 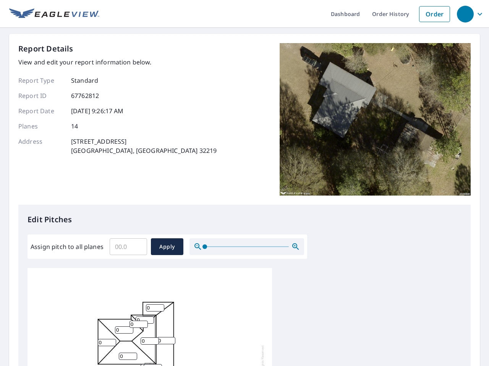 What do you see at coordinates (167, 247) in the screenshot?
I see `span: Apply` at bounding box center [167, 247].